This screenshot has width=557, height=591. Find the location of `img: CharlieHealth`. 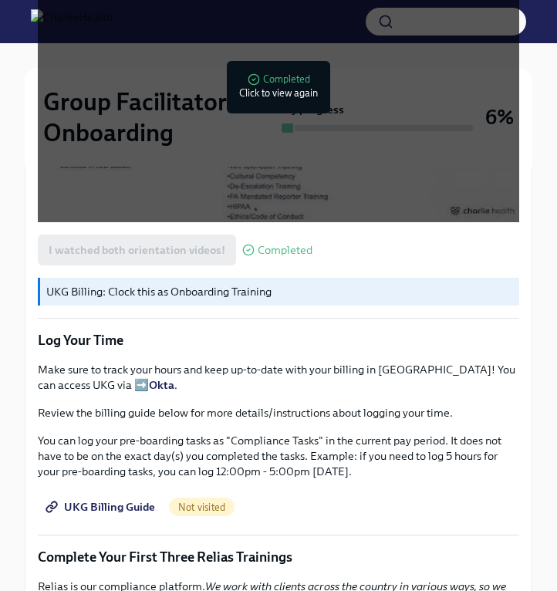

img: CharlieHealth is located at coordinates (72, 22).